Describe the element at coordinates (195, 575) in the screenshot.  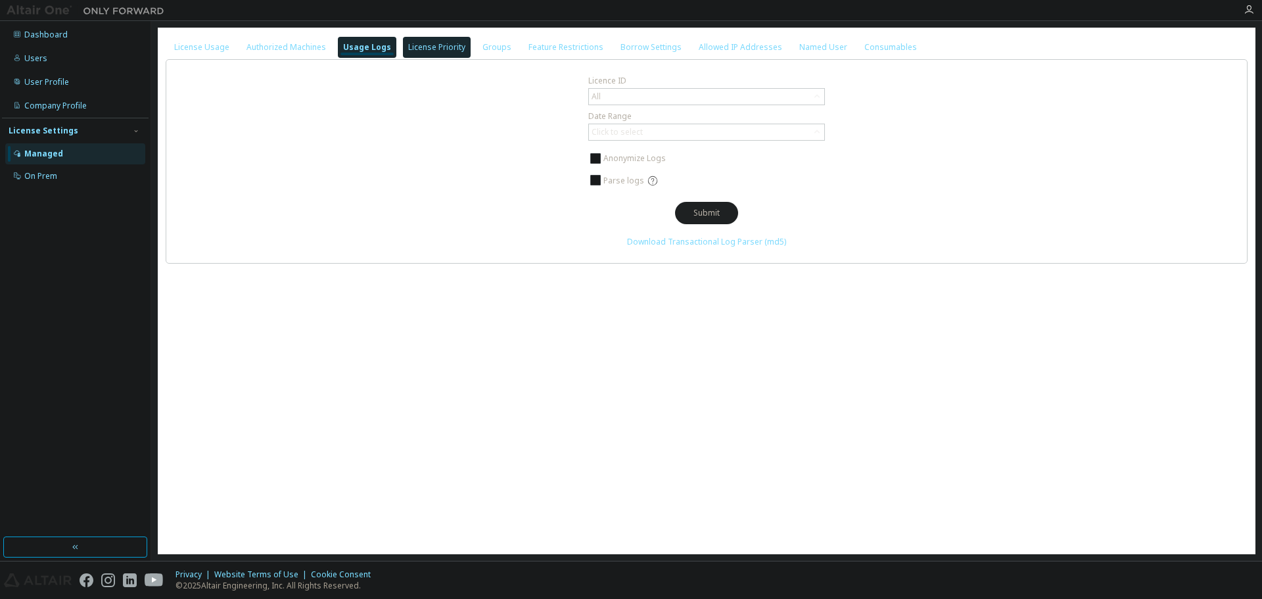
I see `div: Privacy` at that location.